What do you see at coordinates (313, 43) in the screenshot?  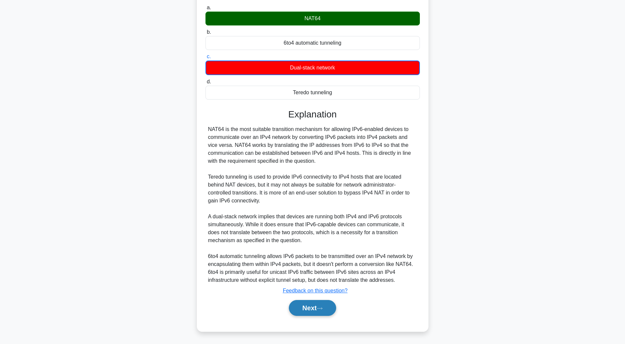 I see `div: 6to4 automatic tunneling` at bounding box center [313, 43].